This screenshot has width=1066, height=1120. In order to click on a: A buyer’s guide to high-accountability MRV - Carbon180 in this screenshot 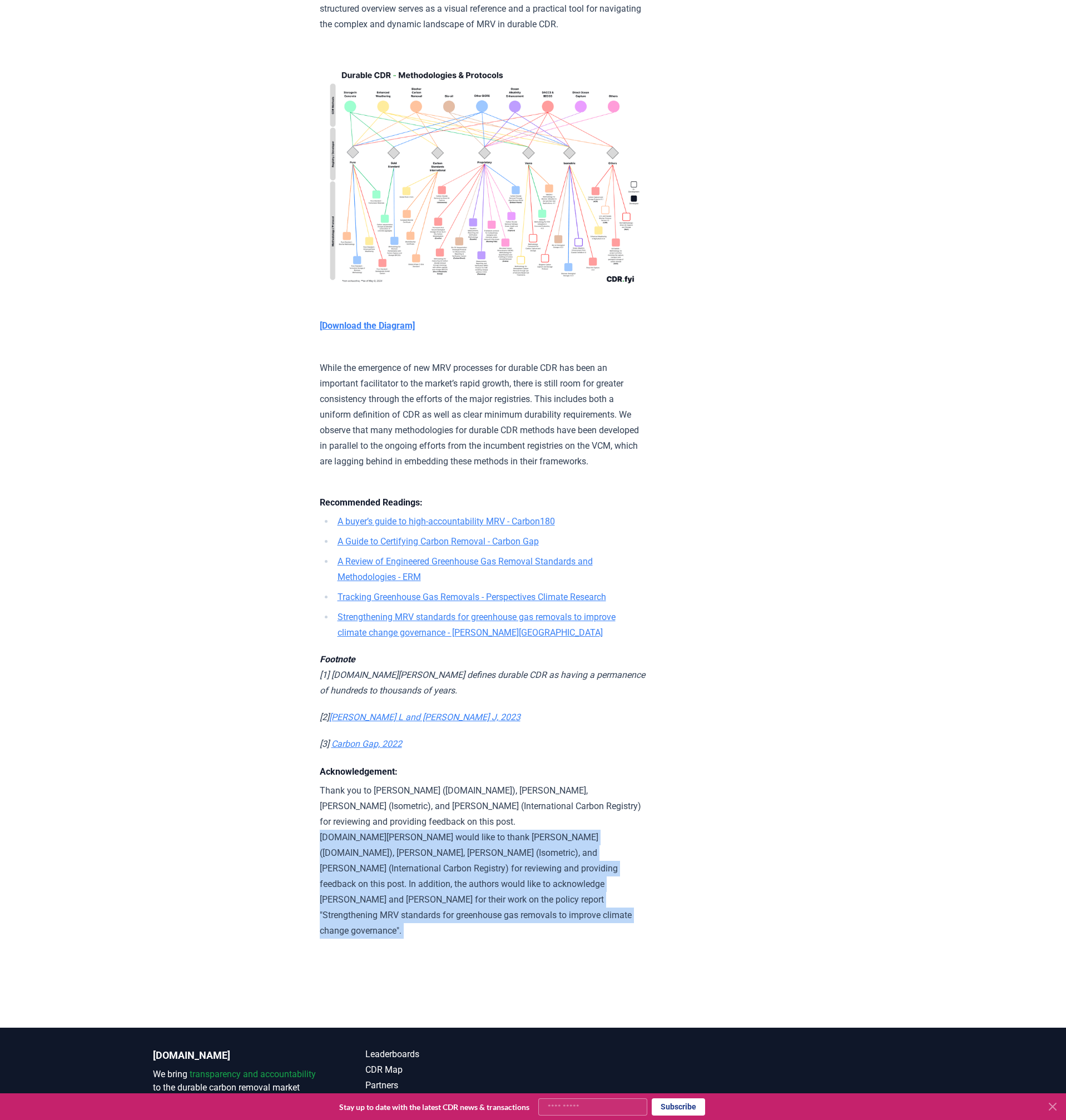, I will do `click(446, 521)`.